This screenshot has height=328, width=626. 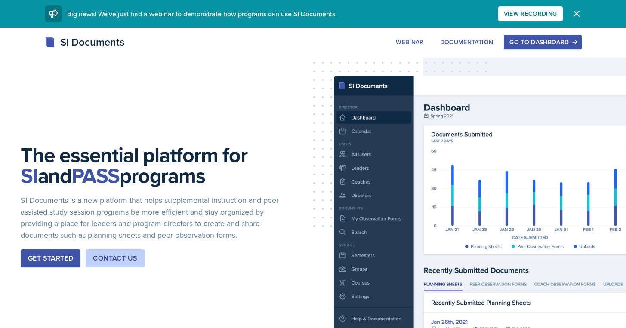 I want to click on button: Go to Dashboard, so click(x=543, y=42).